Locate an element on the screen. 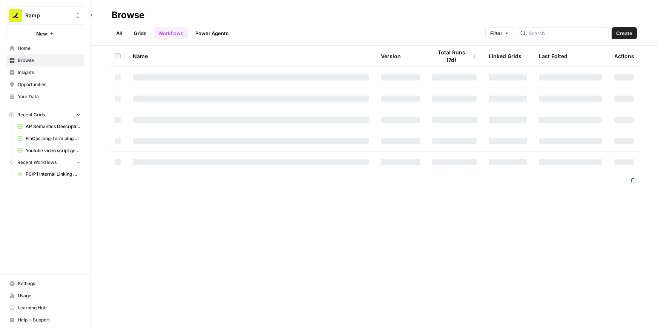 The width and height of the screenshot is (658, 329). a: Grids is located at coordinates (140, 33).